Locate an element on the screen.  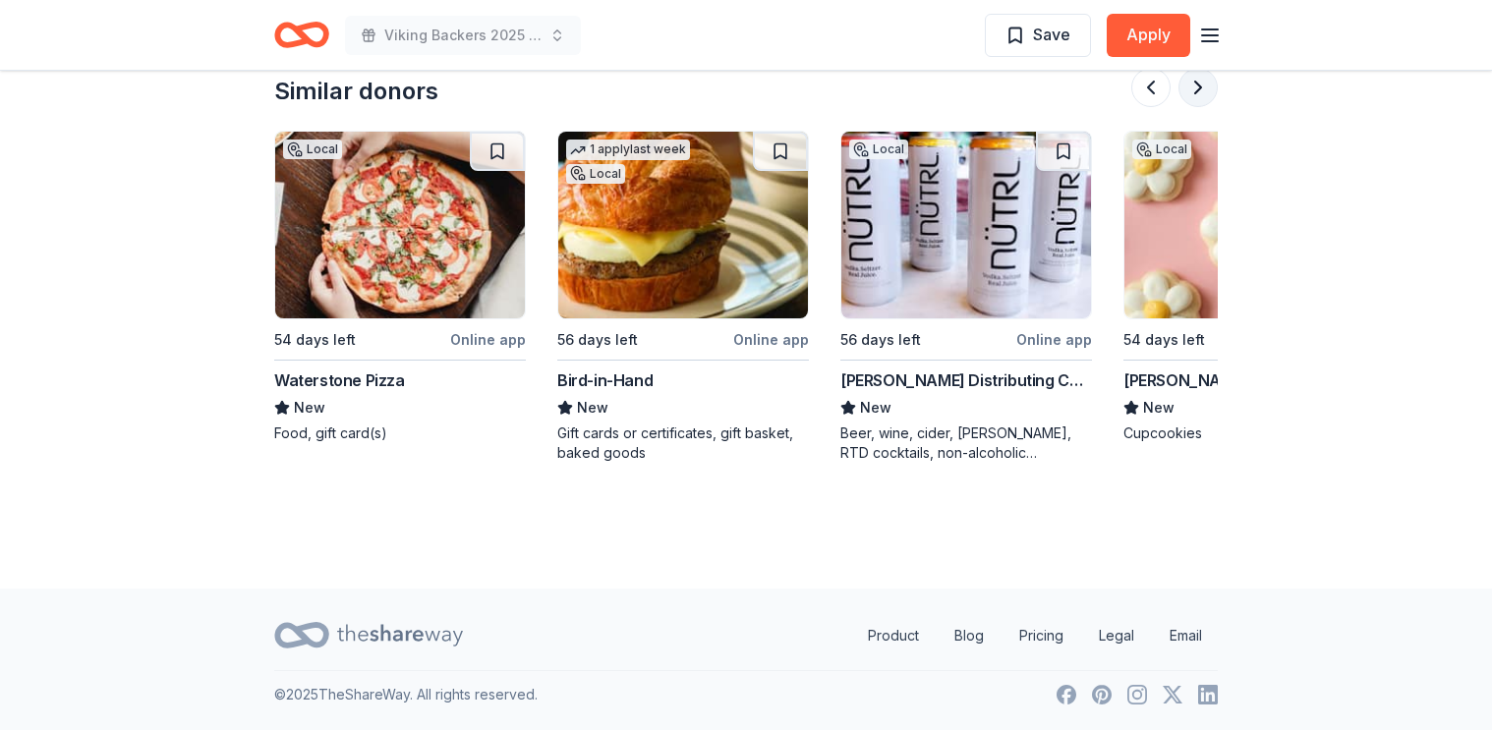
p: © 2025 TheShareWay. All rights reserved. is located at coordinates (406, 695).